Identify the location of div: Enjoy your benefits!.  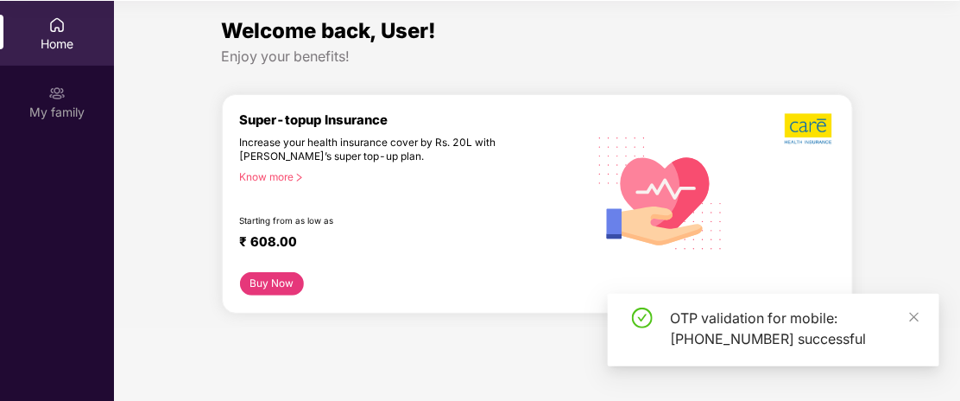
(537, 56).